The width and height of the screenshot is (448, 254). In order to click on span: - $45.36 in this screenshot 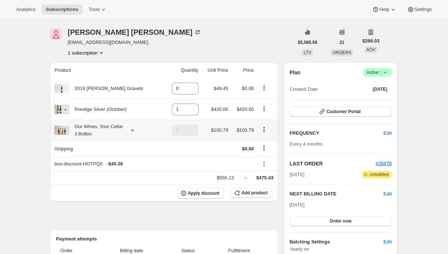, I will do `click(115, 164)`.